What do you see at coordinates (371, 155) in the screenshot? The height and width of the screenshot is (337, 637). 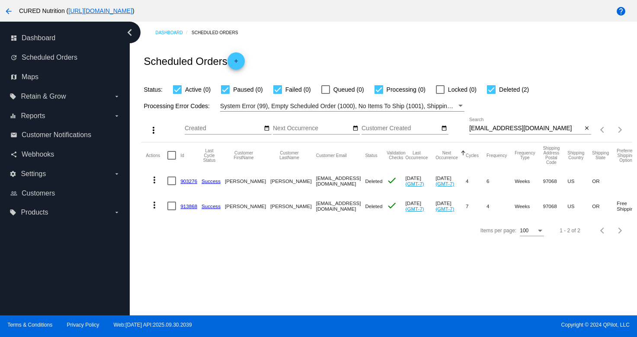 I see `button: Change sorting for Status` at bounding box center [371, 155].